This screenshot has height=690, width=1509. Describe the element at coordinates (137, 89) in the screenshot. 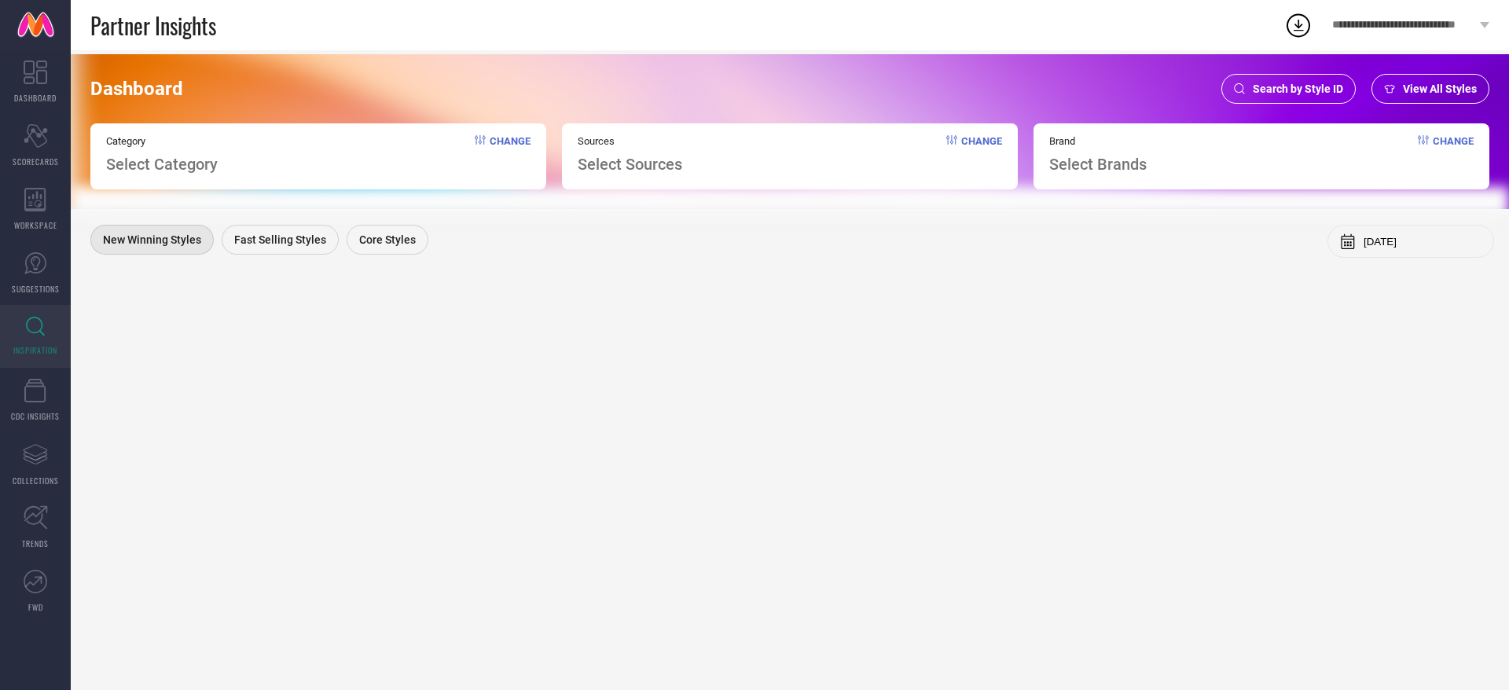

I see `span: Dashboard` at that location.